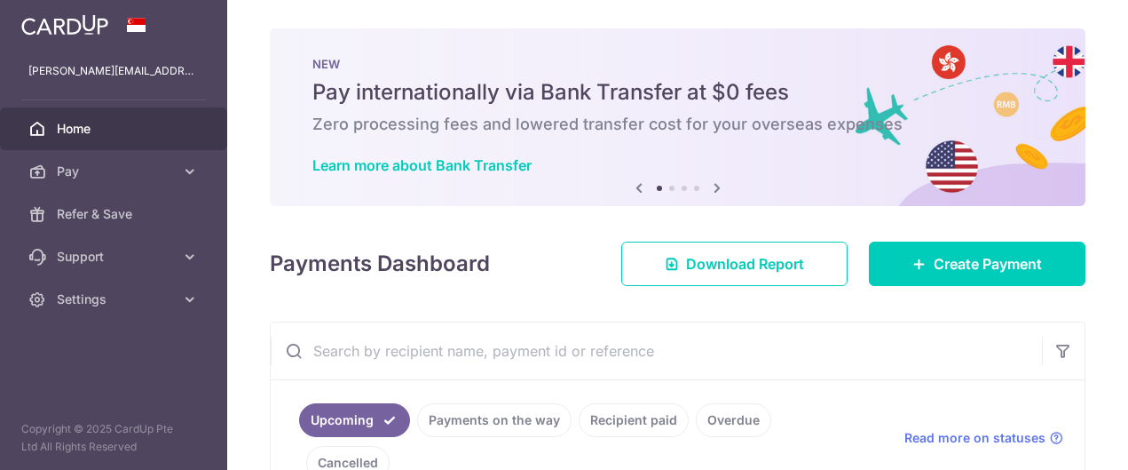 This screenshot has width=1128, height=470. Describe the element at coordinates (634, 420) in the screenshot. I see `a: Recipient paid` at that location.